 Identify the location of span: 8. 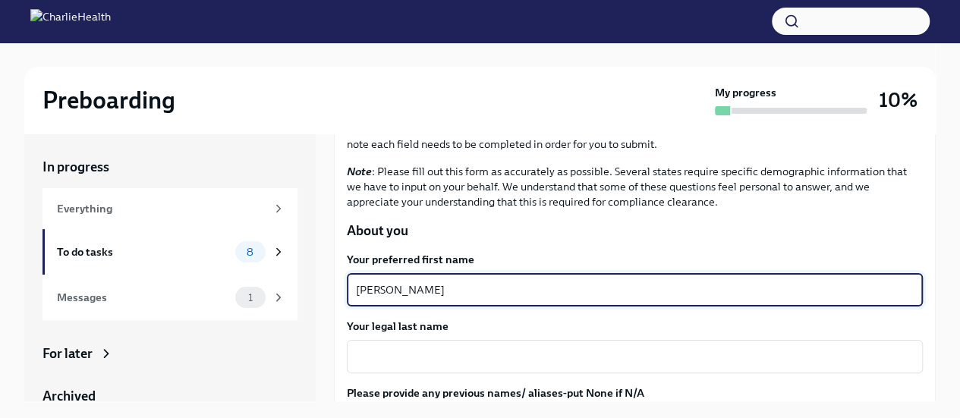
(250, 252).